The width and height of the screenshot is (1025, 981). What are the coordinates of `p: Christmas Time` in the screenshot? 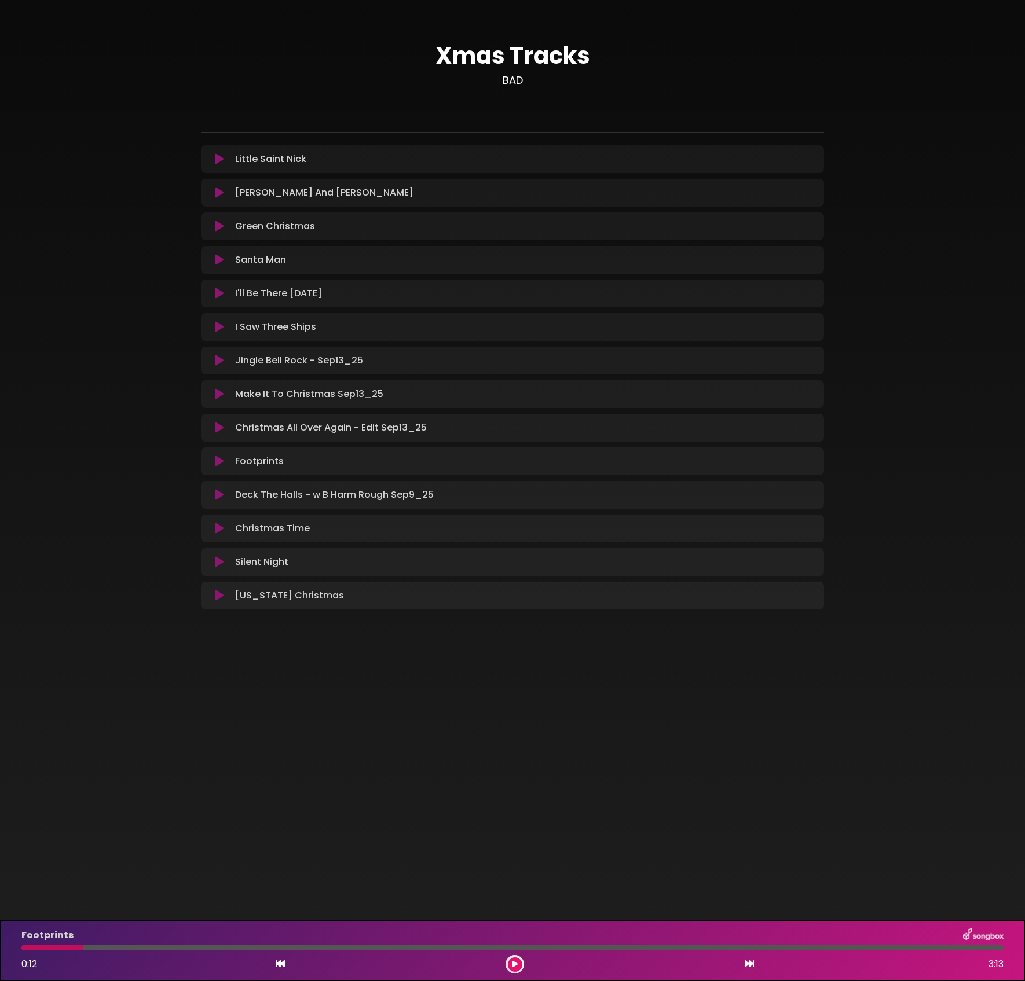 It's located at (272, 529).